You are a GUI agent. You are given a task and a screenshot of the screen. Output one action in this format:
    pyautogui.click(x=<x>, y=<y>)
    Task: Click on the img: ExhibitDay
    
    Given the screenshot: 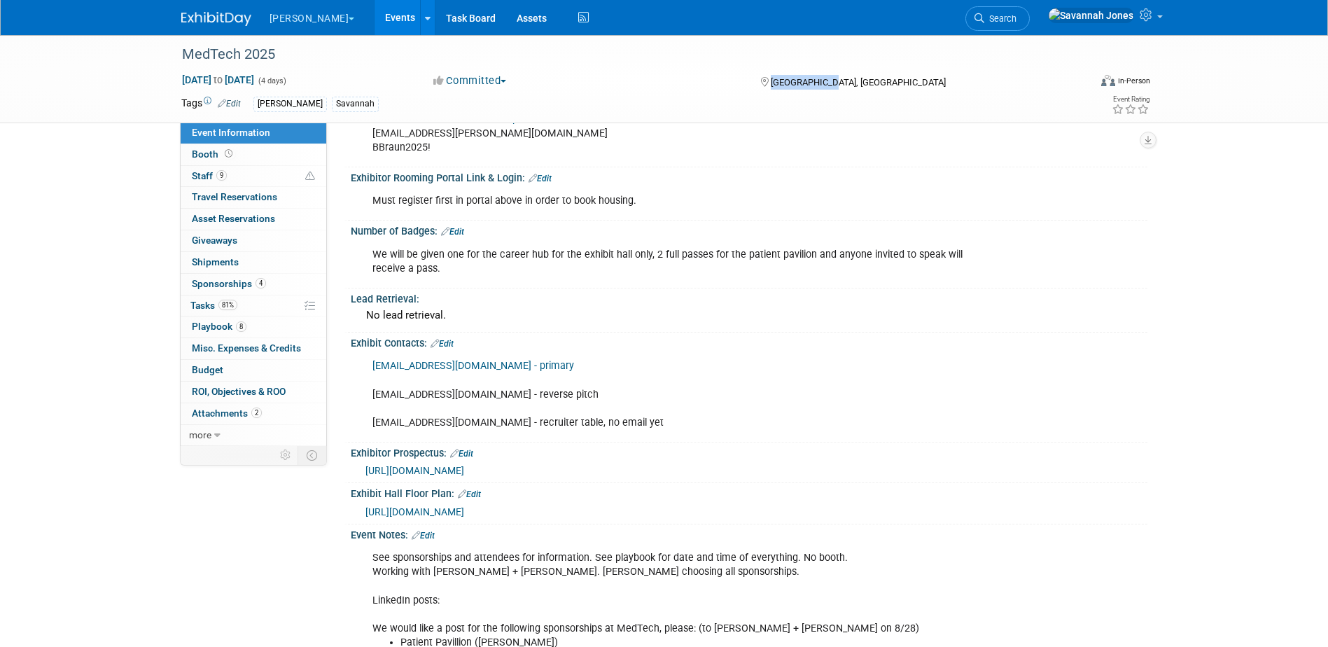 What is the action you would take?
    pyautogui.click(x=216, y=19)
    